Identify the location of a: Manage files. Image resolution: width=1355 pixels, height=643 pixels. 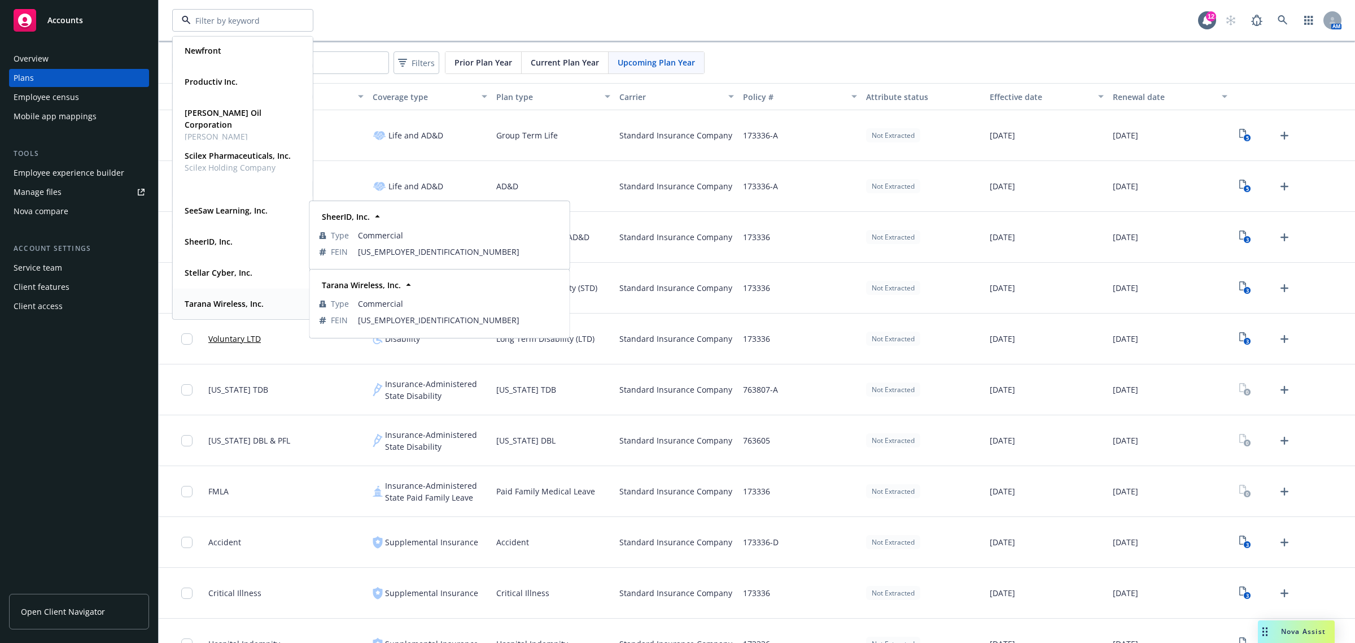
(79, 192).